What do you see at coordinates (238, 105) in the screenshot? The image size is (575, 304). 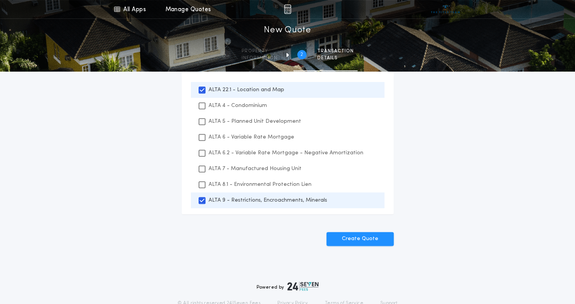 I see `p: ALTA 4 - Condominium` at bounding box center [238, 105].